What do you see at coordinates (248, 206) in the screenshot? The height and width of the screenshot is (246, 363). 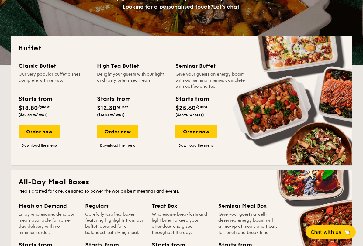 I see `div: Seminar Meal Box` at bounding box center [248, 206].